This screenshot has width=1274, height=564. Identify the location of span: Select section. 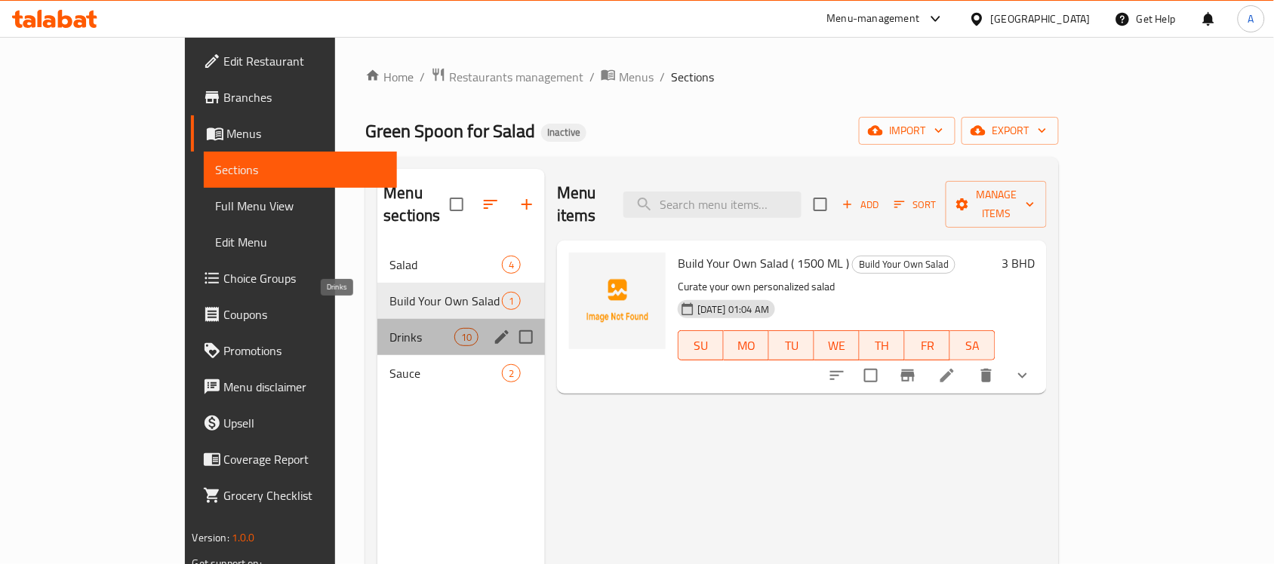
(820, 204).